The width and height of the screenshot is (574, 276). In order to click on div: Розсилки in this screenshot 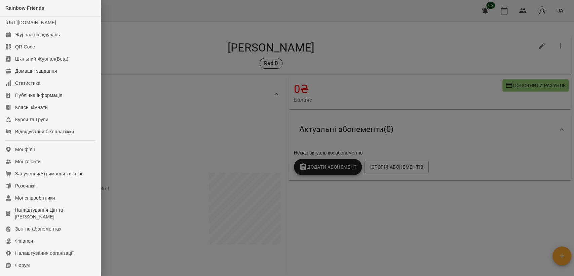, I will do `click(25, 186)`.